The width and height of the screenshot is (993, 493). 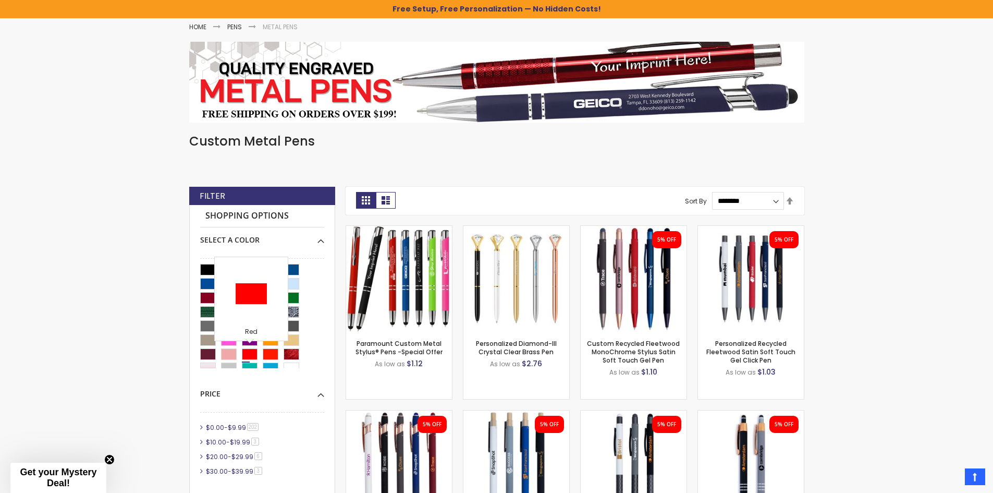 What do you see at coordinates (399, 414) in the screenshot?
I see `a: Custom Lexi Rose Gold Stylus Soft Touch Recycled Aluminum Pen` at bounding box center [399, 414].